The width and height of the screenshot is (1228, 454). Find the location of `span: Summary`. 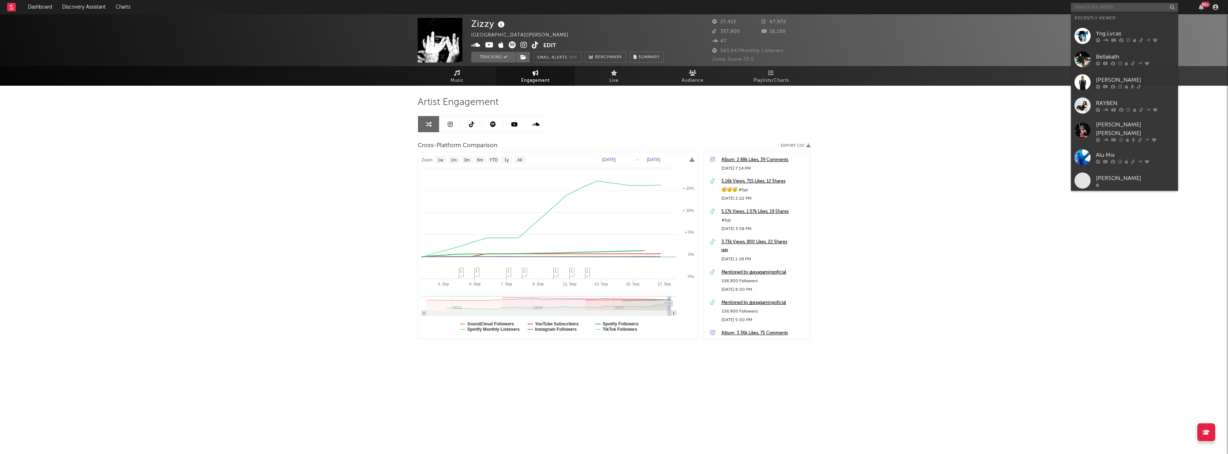

span: Summary is located at coordinates (649, 57).